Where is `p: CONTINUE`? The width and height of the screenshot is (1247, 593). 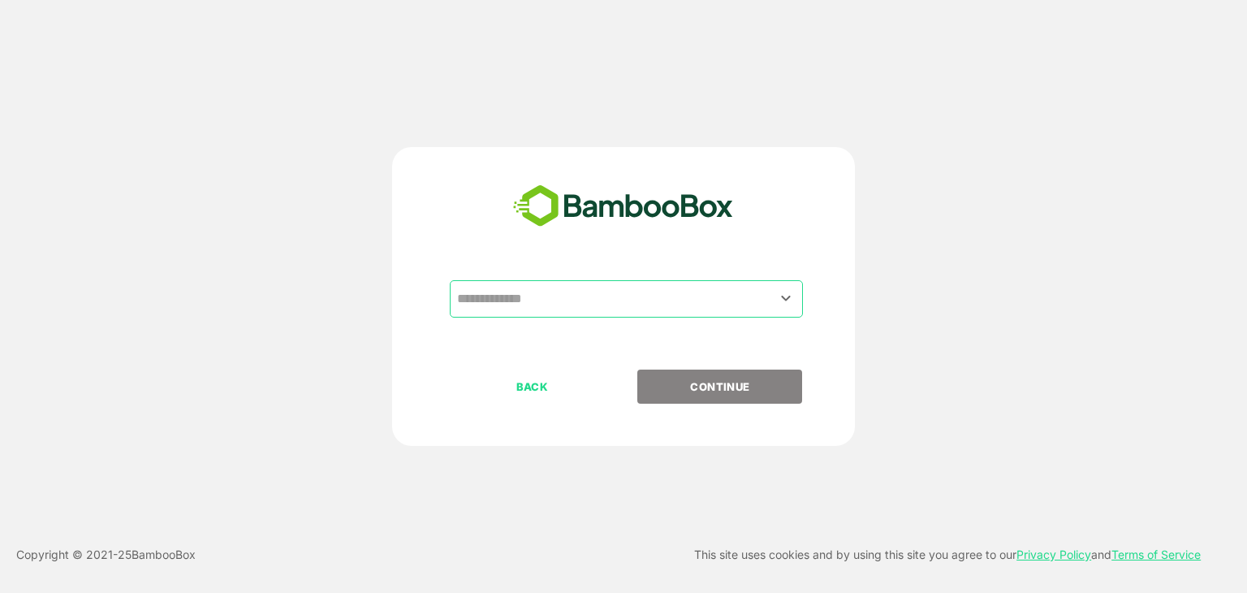 p: CONTINUE is located at coordinates (720, 387).